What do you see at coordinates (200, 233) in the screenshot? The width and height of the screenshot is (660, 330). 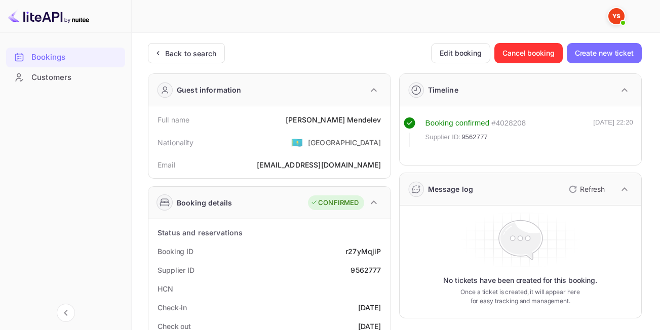 I see `div: Status and reservations` at bounding box center [200, 233].